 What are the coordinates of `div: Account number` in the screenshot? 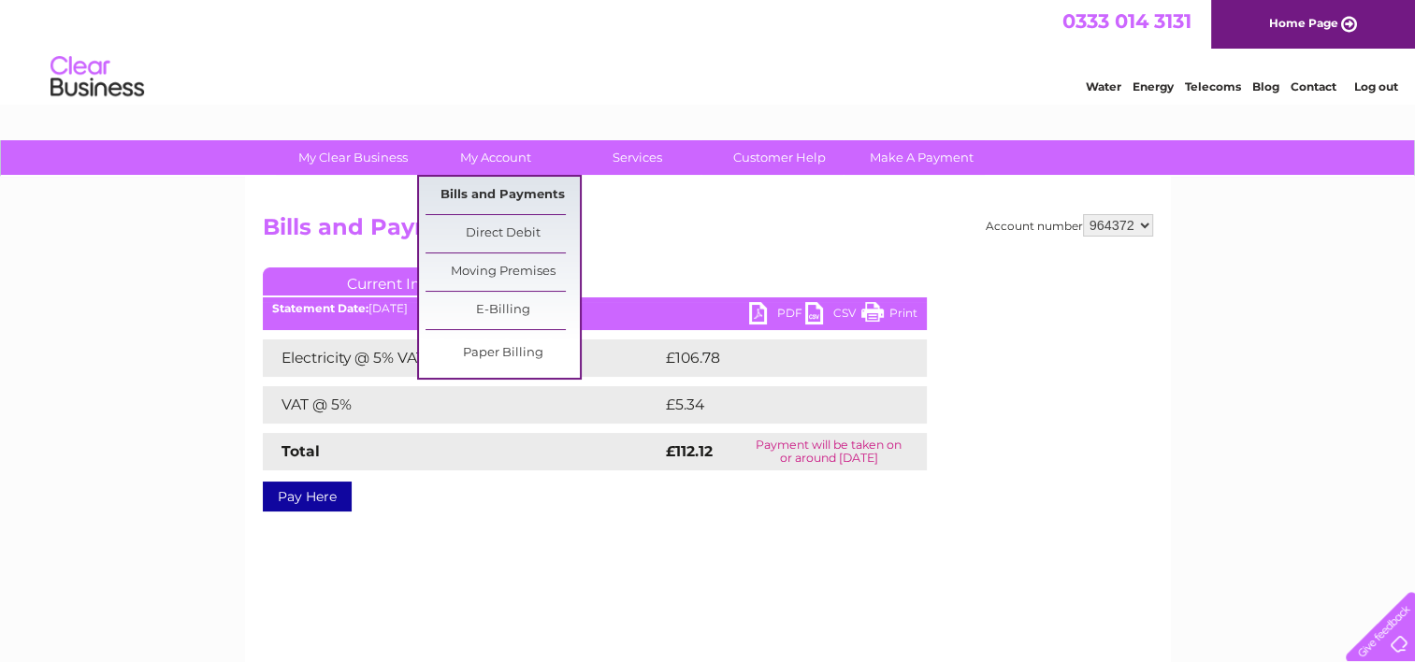 It's located at (1069, 225).